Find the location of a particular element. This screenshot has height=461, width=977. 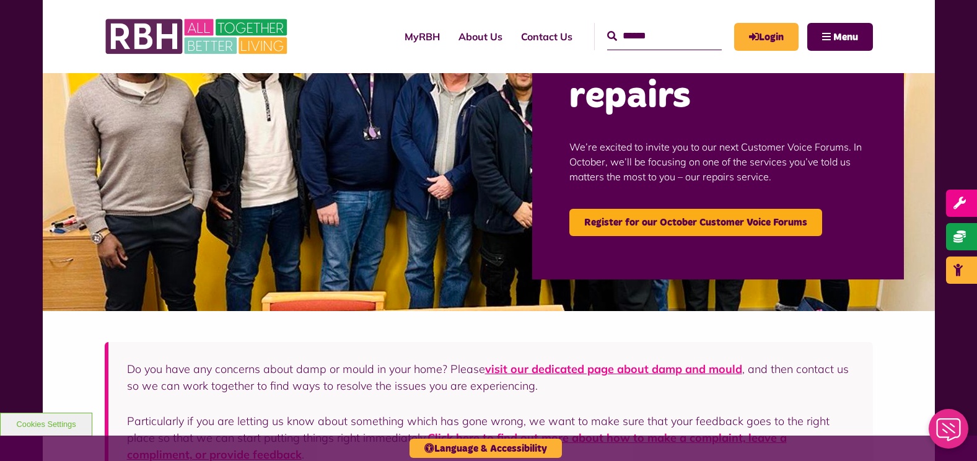

a: visit our dedicated page about damp and mould is located at coordinates (613, 369).